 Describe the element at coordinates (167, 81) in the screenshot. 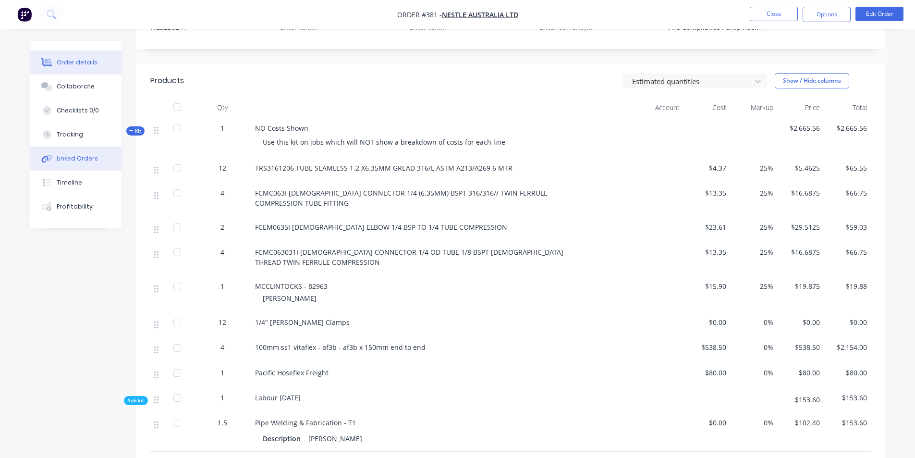

I see `div: Products` at that location.